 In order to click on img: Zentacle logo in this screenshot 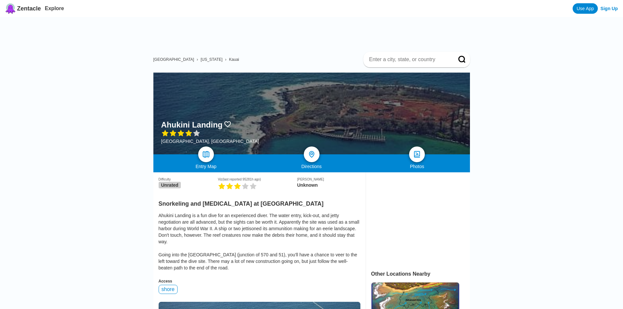, I will do `click(10, 9)`.